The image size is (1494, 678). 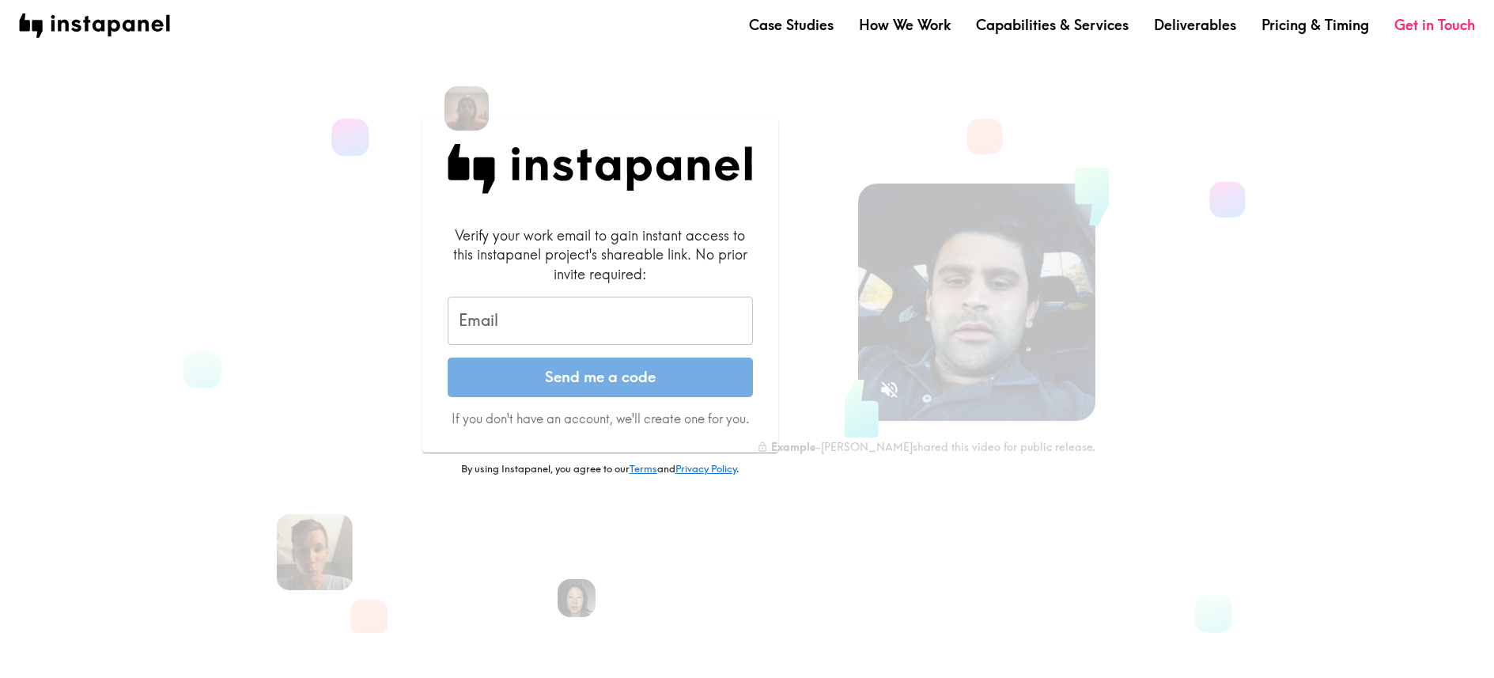 I want to click on img: Instapanel, so click(x=600, y=168).